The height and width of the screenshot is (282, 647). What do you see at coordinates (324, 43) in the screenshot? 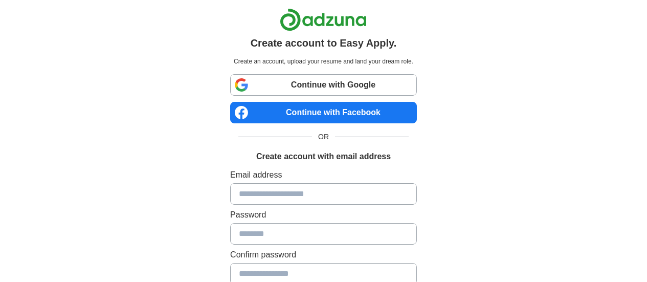
I see `h1: Create account to Easy Apply.` at bounding box center [324, 43].